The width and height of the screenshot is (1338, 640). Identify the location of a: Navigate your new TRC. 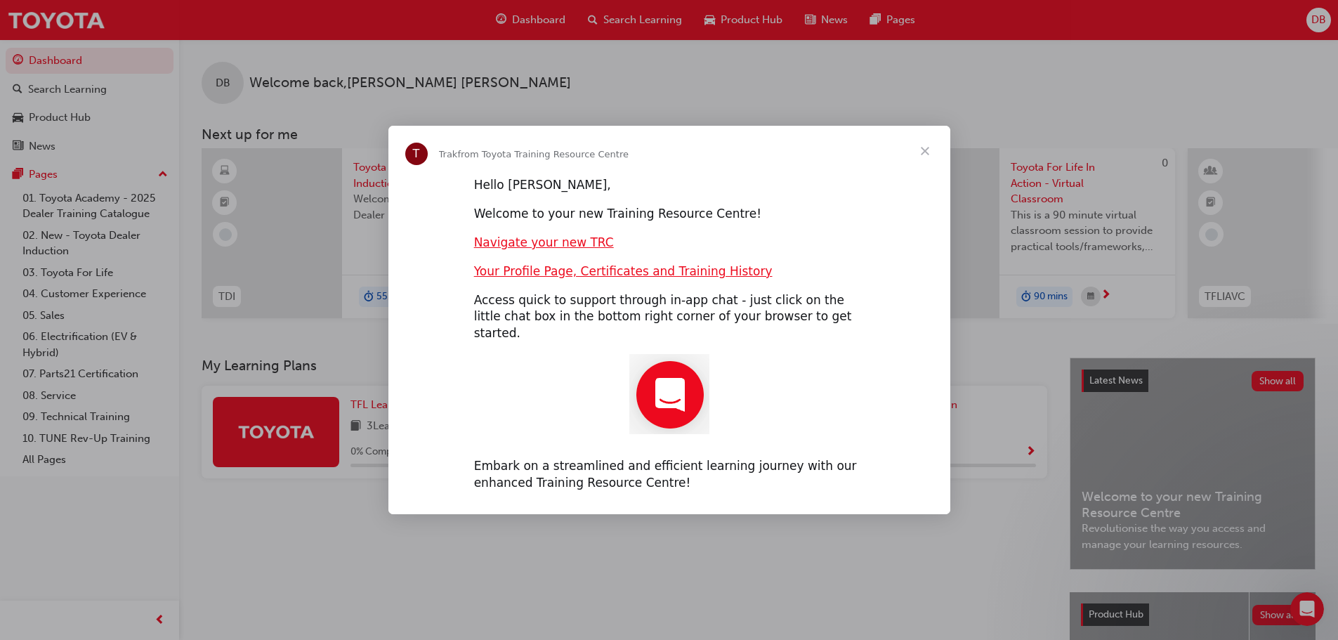
(544, 242).